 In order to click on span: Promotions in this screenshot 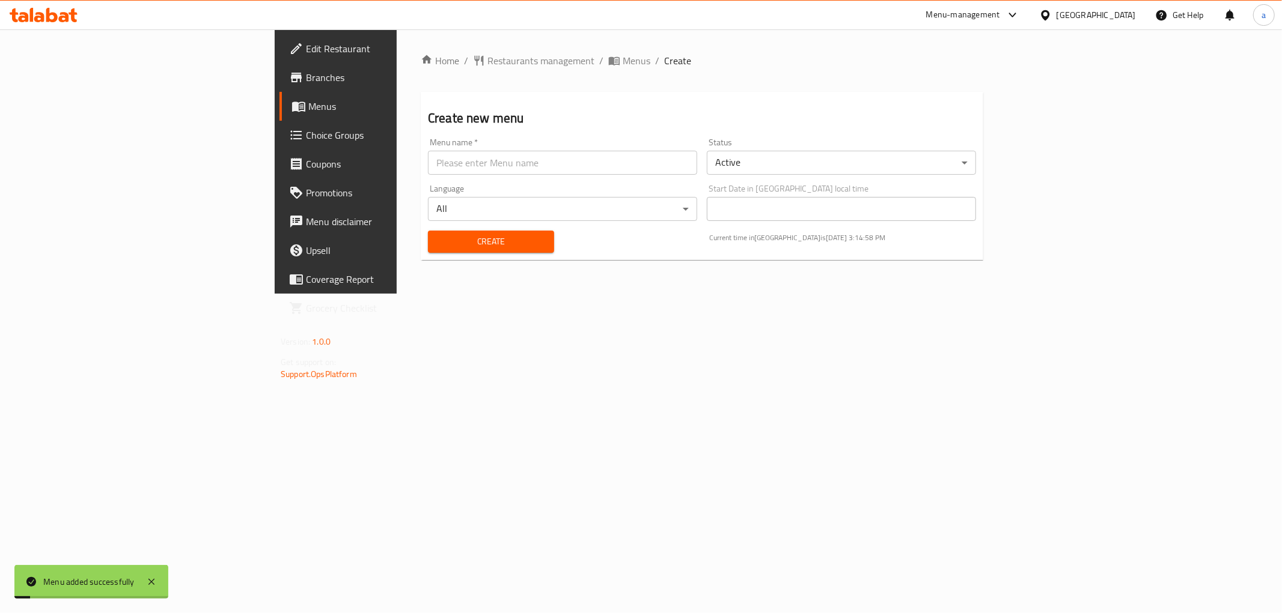, I will do `click(392, 193)`.